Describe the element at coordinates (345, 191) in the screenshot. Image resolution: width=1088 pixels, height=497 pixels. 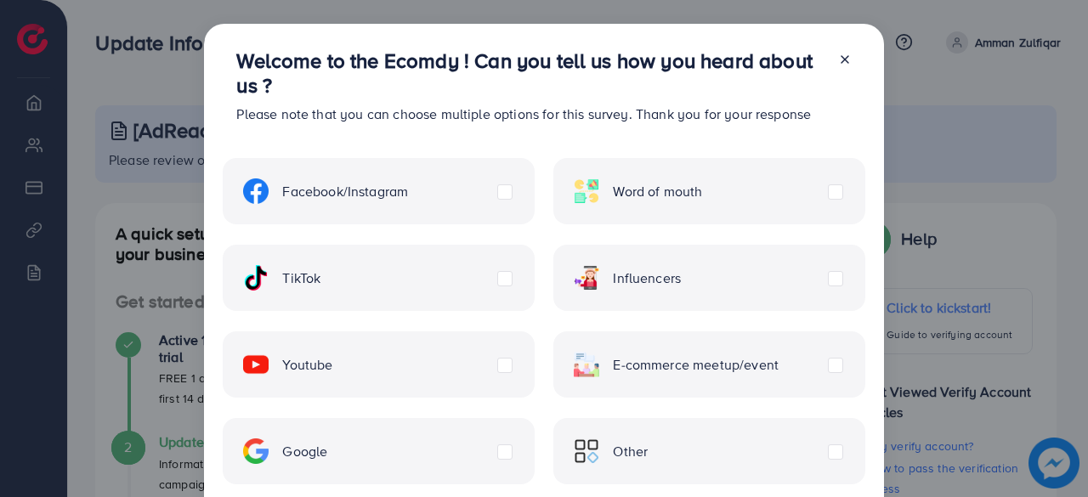
I see `span: Facebook/Instagram` at that location.